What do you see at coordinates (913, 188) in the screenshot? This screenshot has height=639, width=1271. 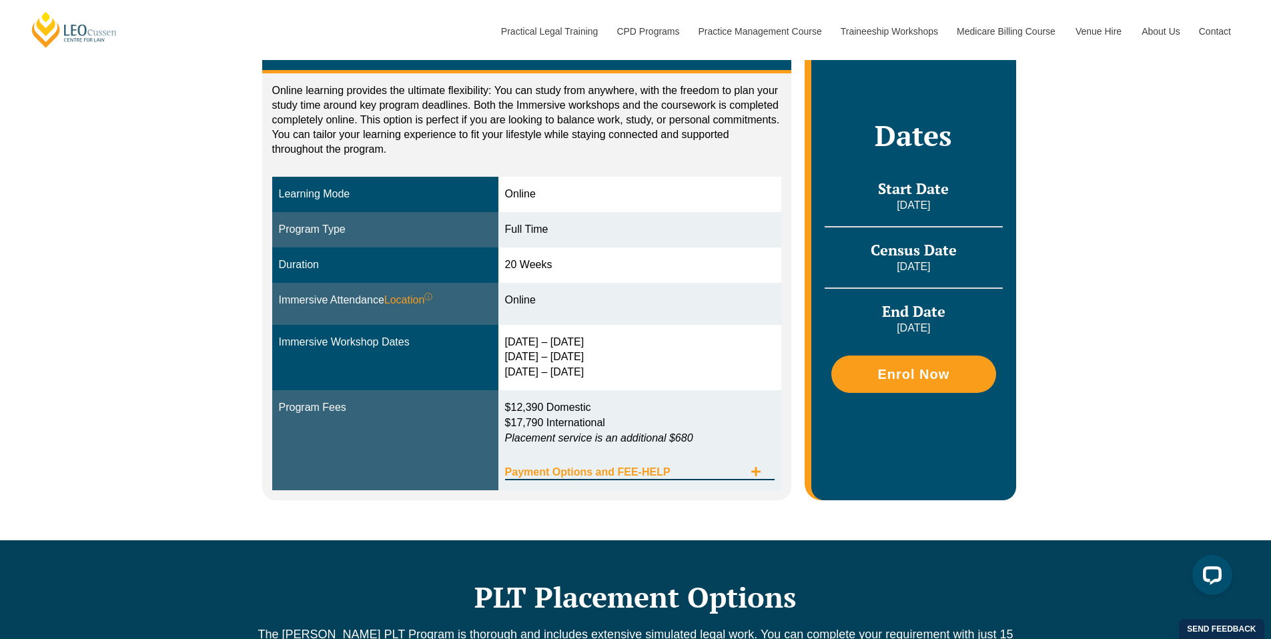 I see `span: Start Date` at bounding box center [913, 188].